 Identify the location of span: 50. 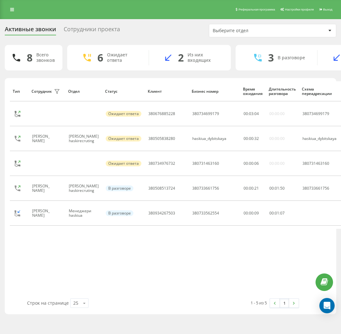
(282, 188).